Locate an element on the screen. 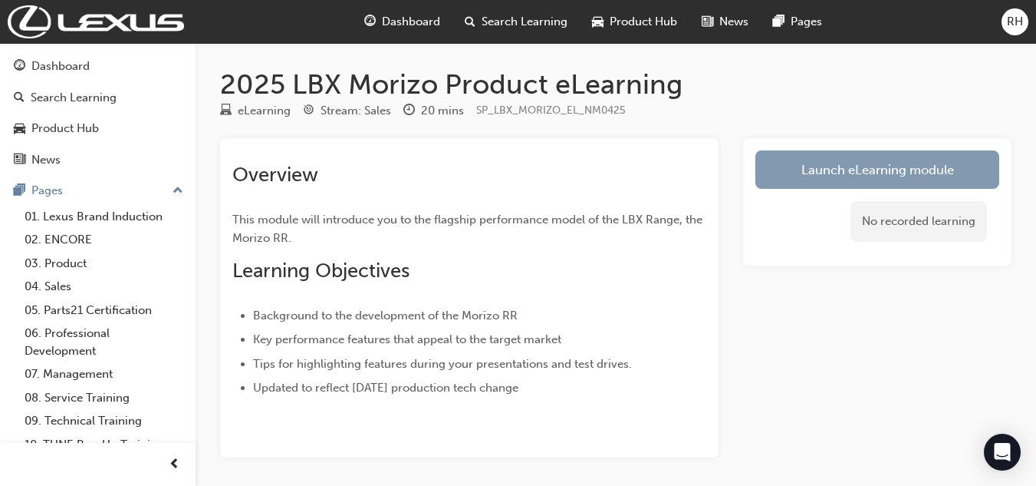 Image resolution: width=1036 pixels, height=486 pixels. span: clock-icon is located at coordinates (409, 111).